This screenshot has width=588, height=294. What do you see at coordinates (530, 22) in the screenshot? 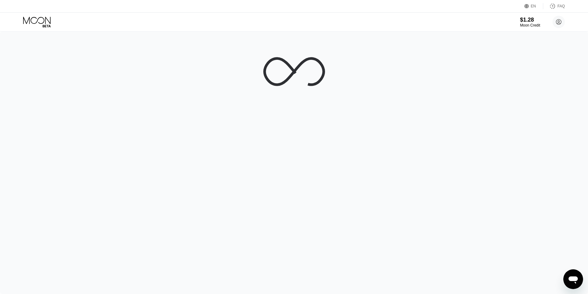
I see `div: $1.28Moon Credit` at bounding box center [530, 22].